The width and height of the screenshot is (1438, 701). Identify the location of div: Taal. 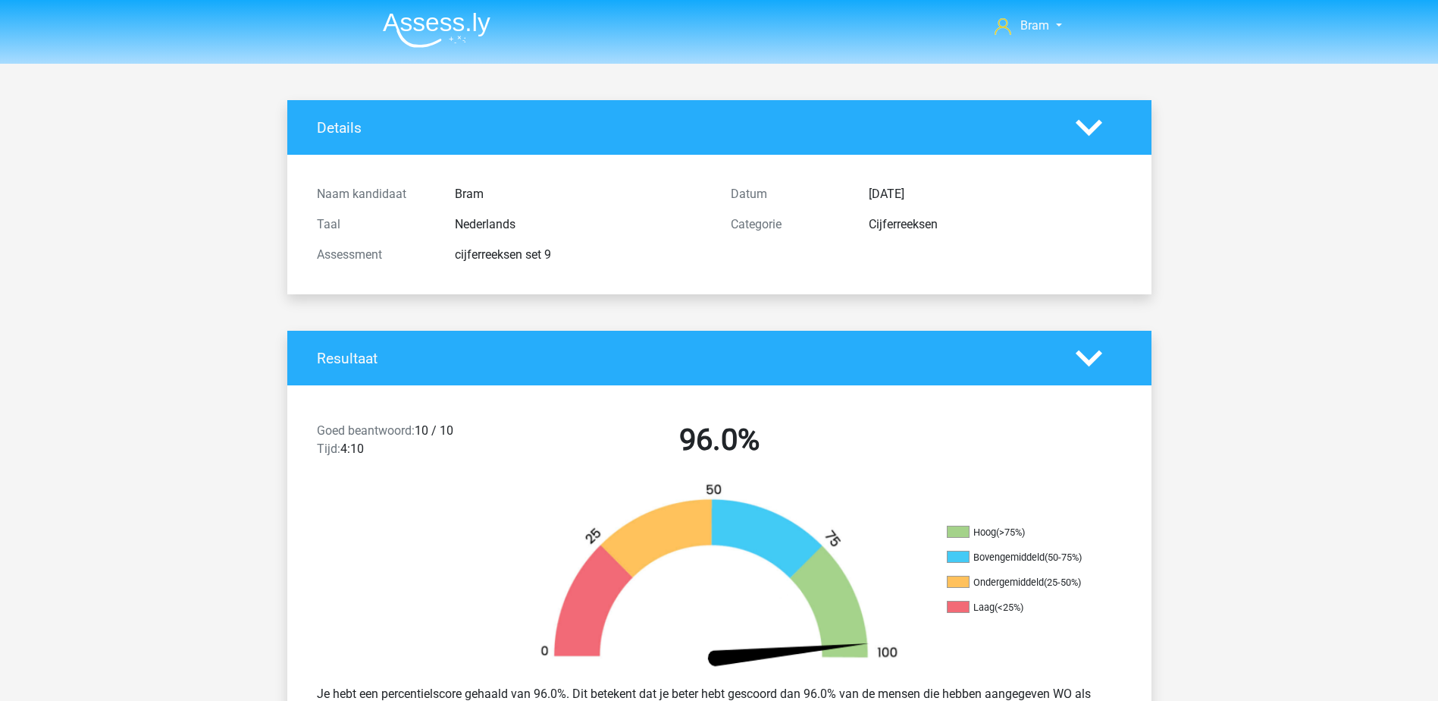
(375, 224).